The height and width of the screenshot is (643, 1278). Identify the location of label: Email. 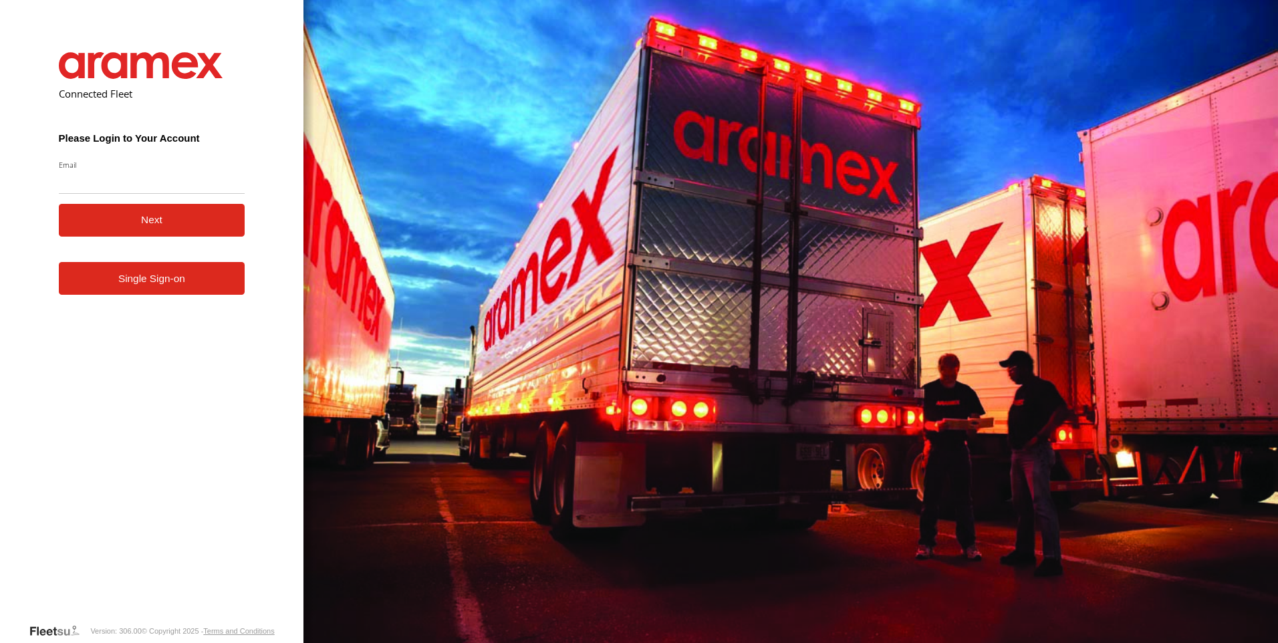
(152, 164).